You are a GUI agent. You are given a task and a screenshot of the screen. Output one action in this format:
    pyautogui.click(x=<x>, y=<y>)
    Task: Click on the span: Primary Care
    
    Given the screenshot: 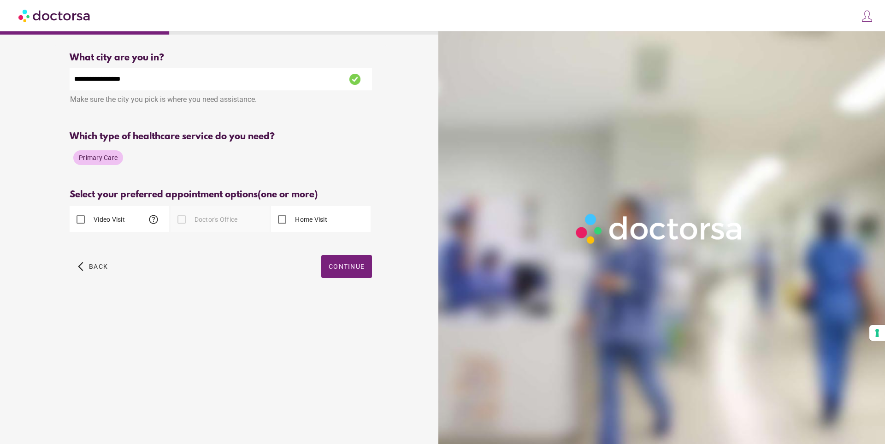 What is the action you would take?
    pyautogui.click(x=98, y=158)
    